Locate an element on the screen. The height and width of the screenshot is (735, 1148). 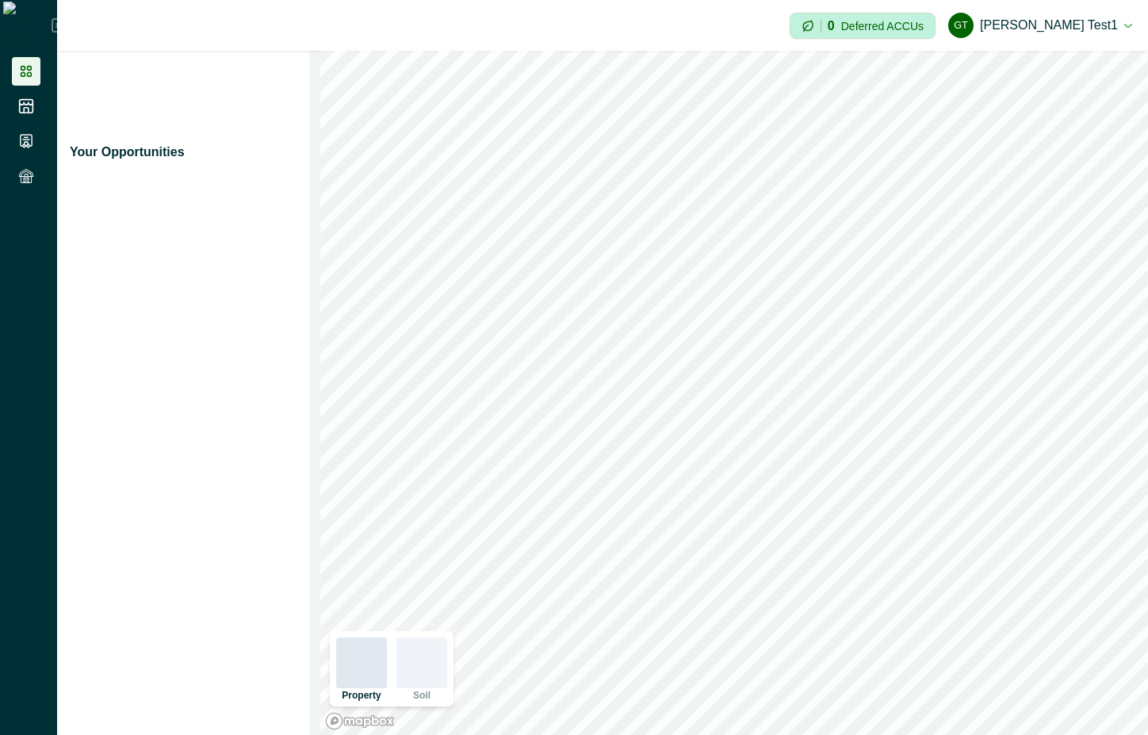
p: Deferred ACCUs is located at coordinates (882, 25).